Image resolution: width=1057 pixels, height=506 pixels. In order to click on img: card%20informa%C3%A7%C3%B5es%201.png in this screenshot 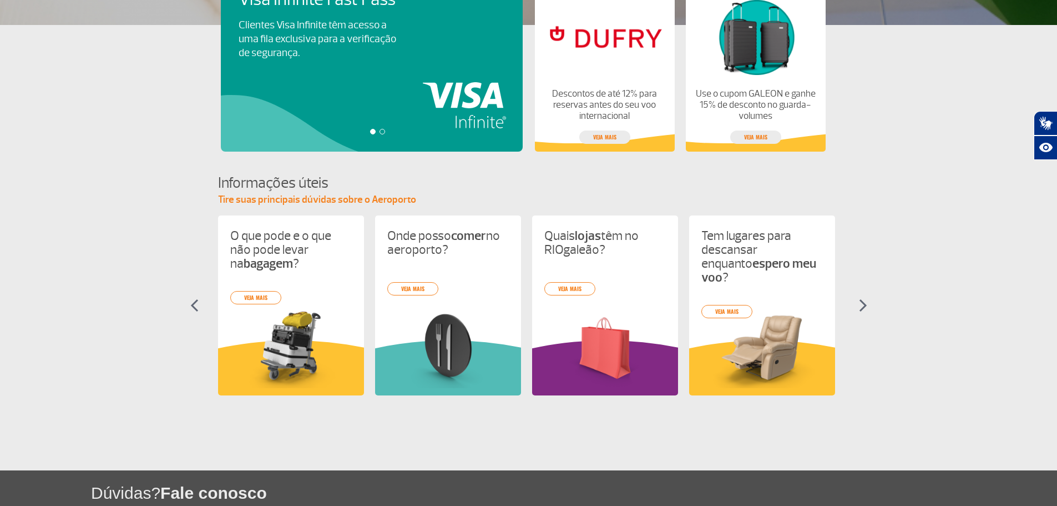, I will do `click(291, 348)`.